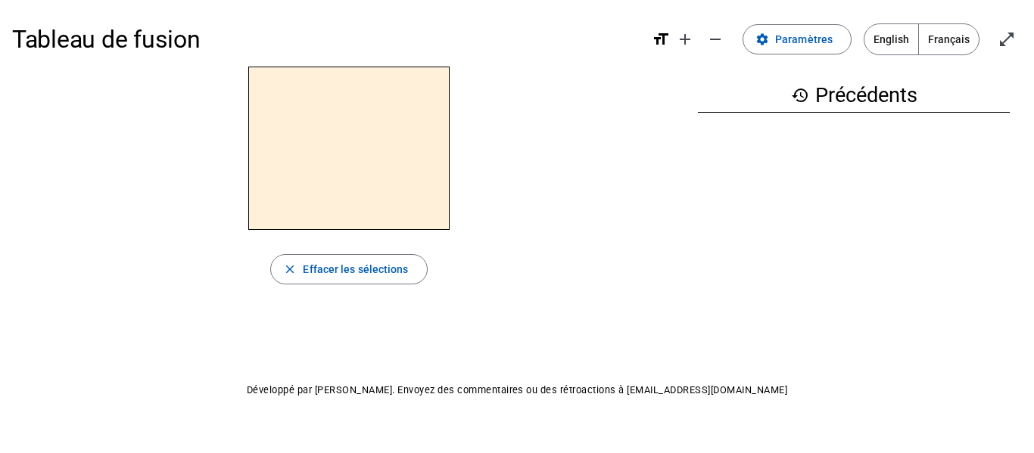 This screenshot has width=1034, height=453. Describe the element at coordinates (661, 39) in the screenshot. I see `mat-icon: format_size` at that location.